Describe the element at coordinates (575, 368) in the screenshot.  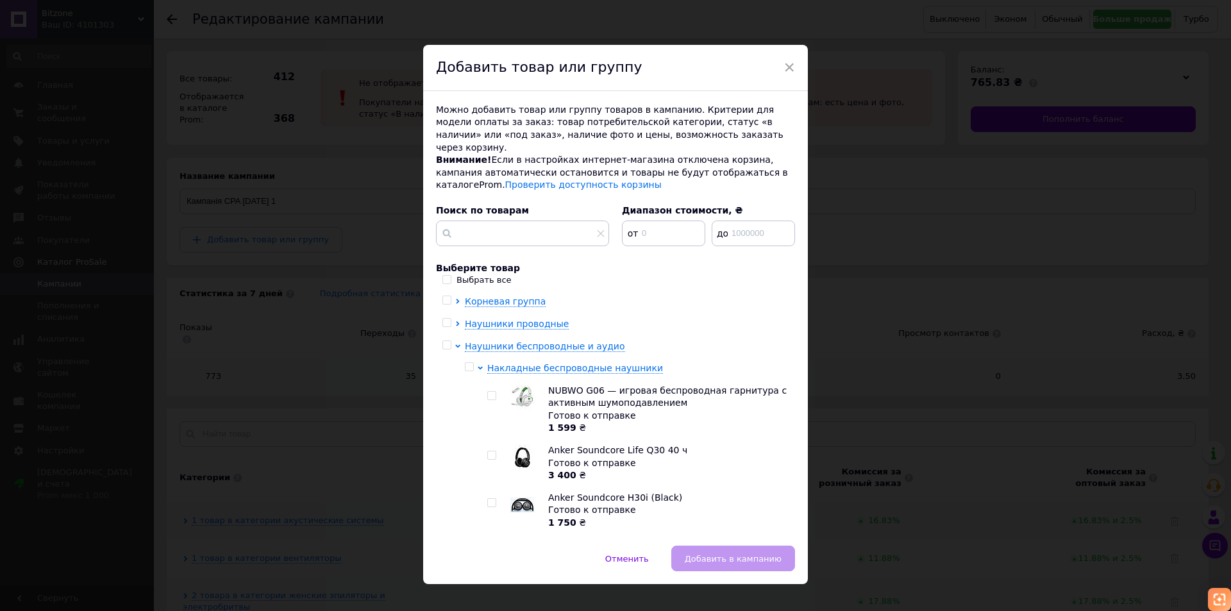
I see `span: Накладные беспроводные наушники` at that location.